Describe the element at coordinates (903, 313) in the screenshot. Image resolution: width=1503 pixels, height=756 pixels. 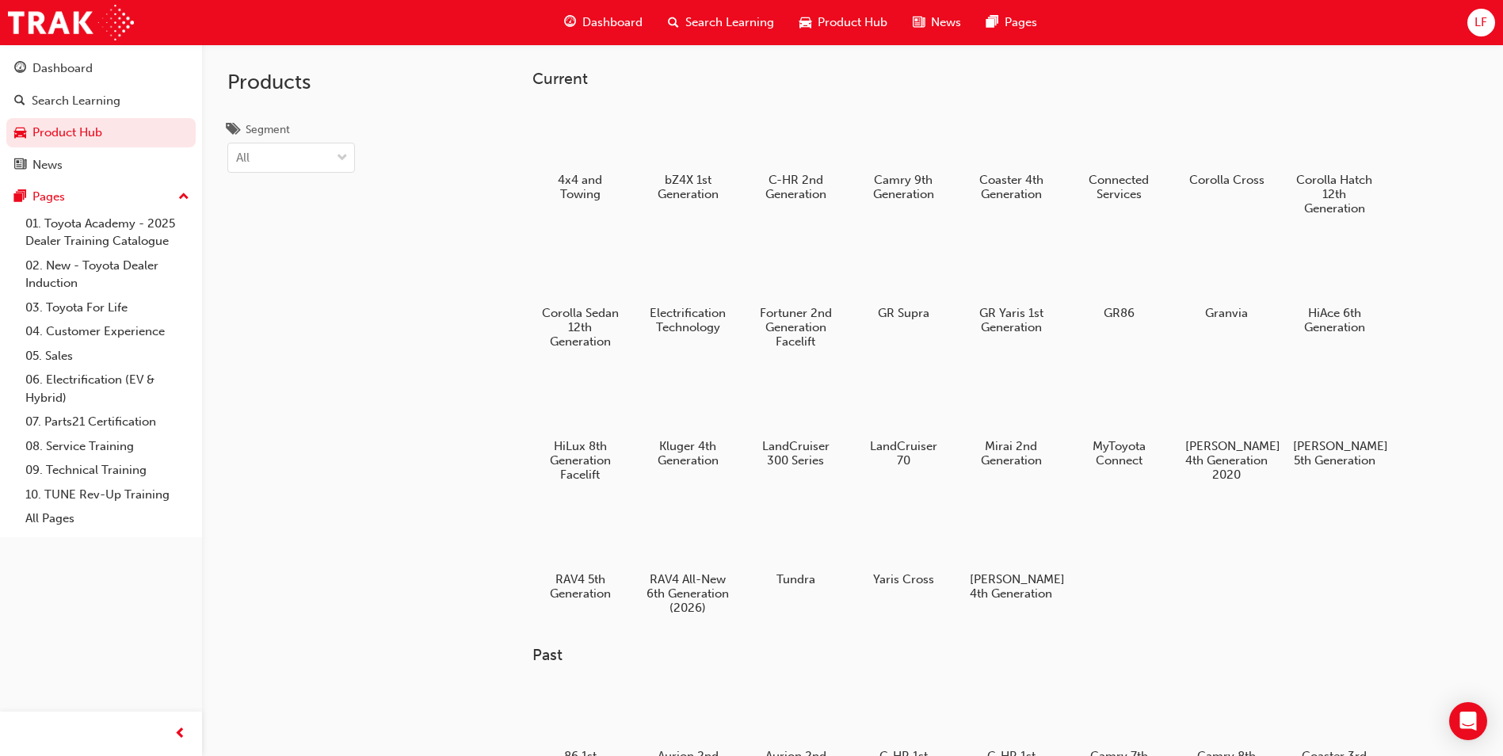
I see `h5: GR Supra` at that location.